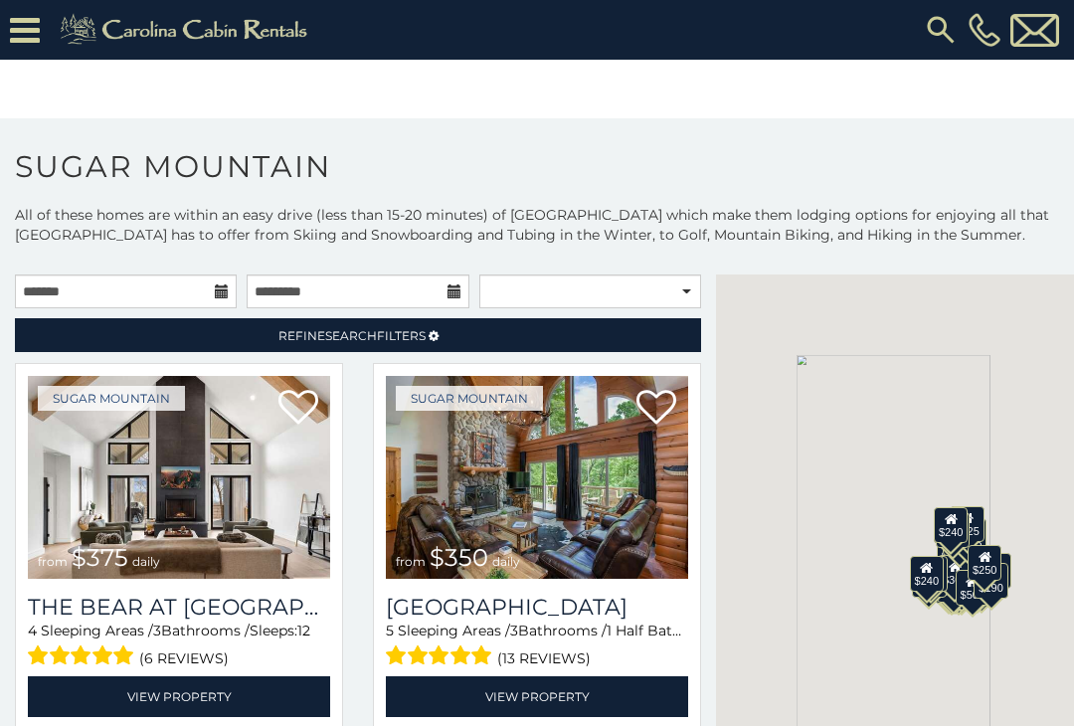  What do you see at coordinates (179, 607) in the screenshot?
I see `h3: The Bear At Sugar Mountain` at bounding box center [179, 607].